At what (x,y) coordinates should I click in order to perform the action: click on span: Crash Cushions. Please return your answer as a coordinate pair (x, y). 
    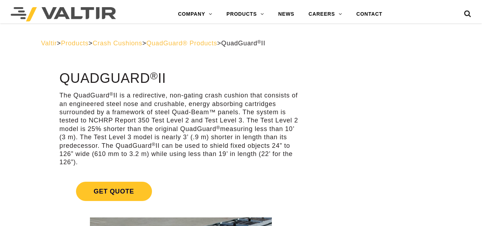
    Looking at the image, I should click on (117, 43).